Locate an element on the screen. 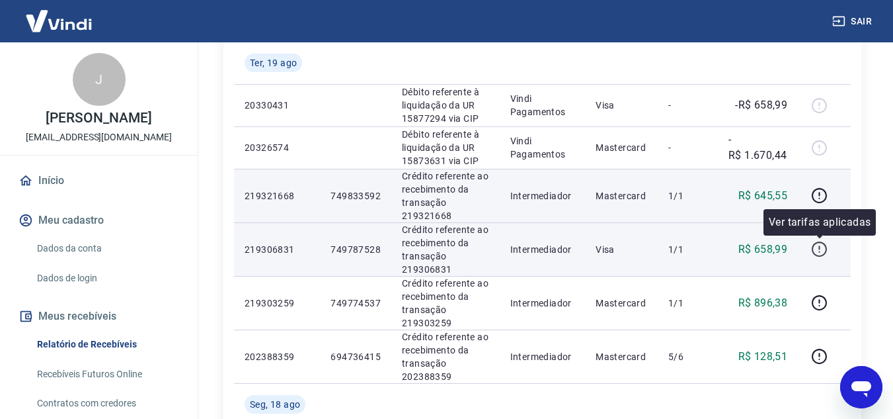  p: R$ 658,99 is located at coordinates (763, 249).